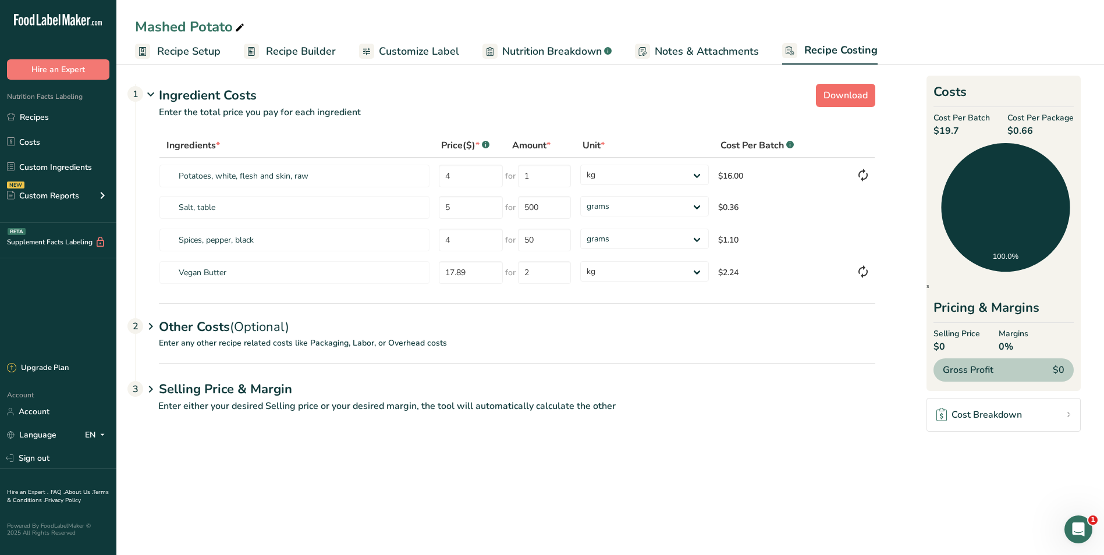  Describe the element at coordinates (961, 131) in the screenshot. I see `span: $19.7` at that location.